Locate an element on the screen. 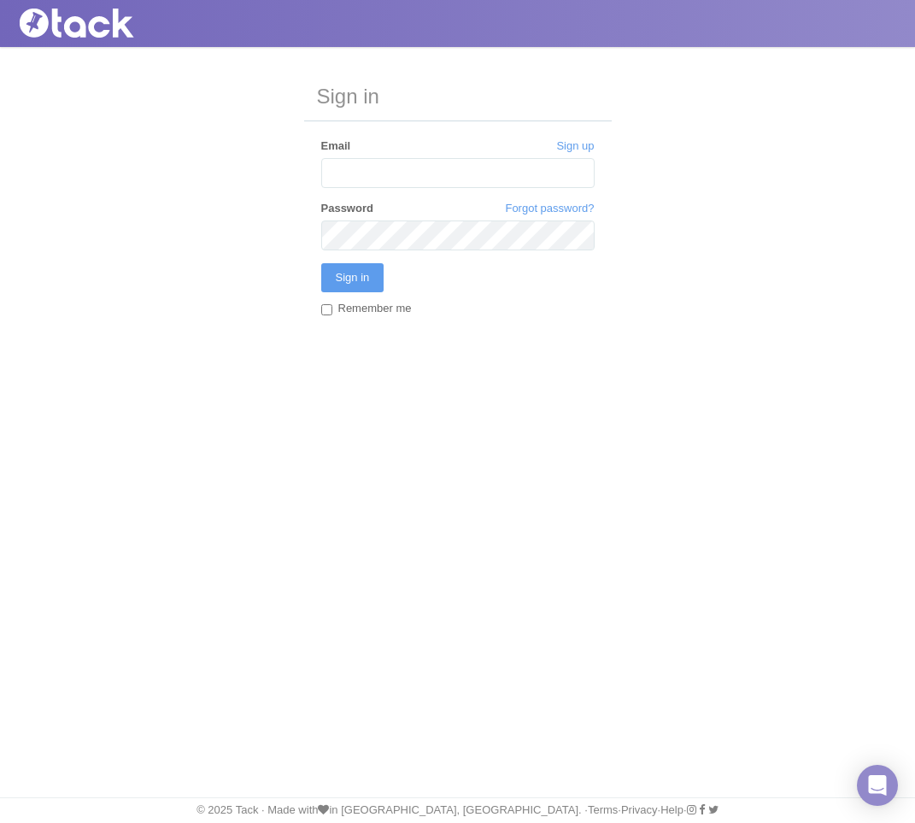 Image resolution: width=915 pixels, height=823 pixels. img: Tack is located at coordinates (98, 23).